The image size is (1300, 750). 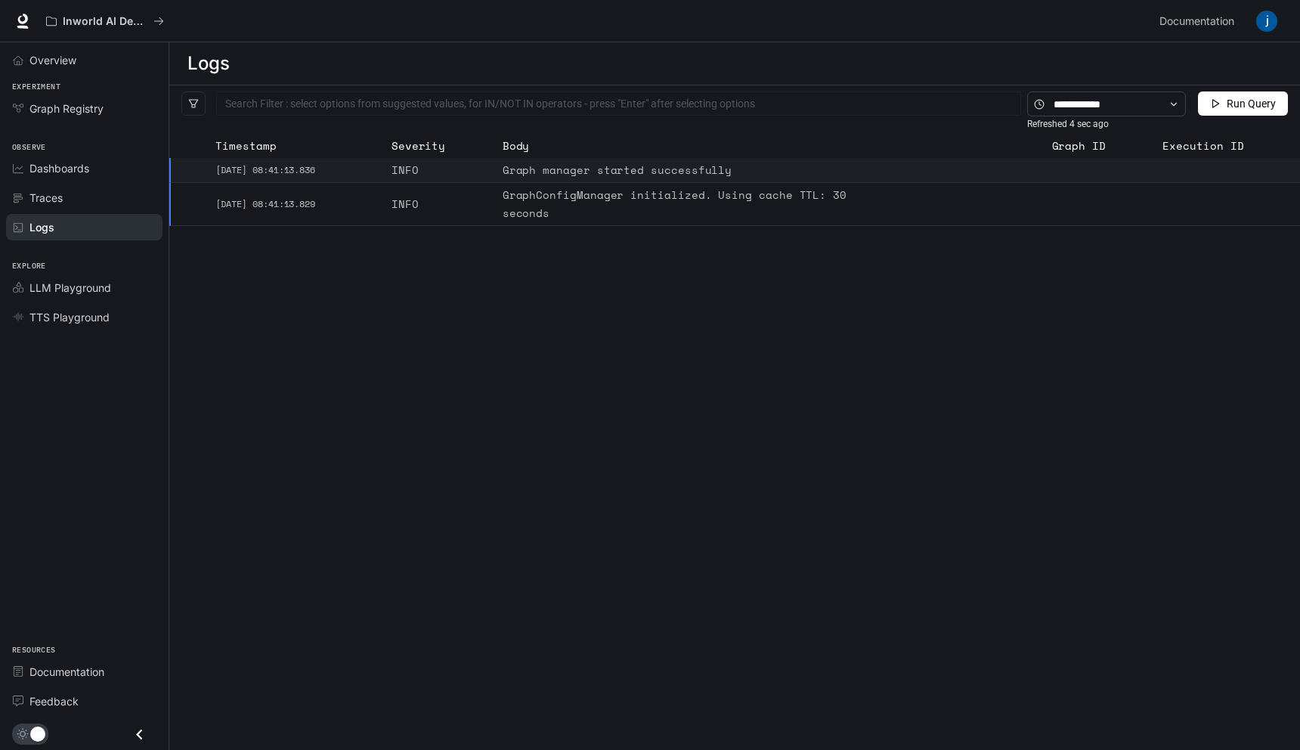 I want to click on span: Feedback, so click(x=54, y=701).